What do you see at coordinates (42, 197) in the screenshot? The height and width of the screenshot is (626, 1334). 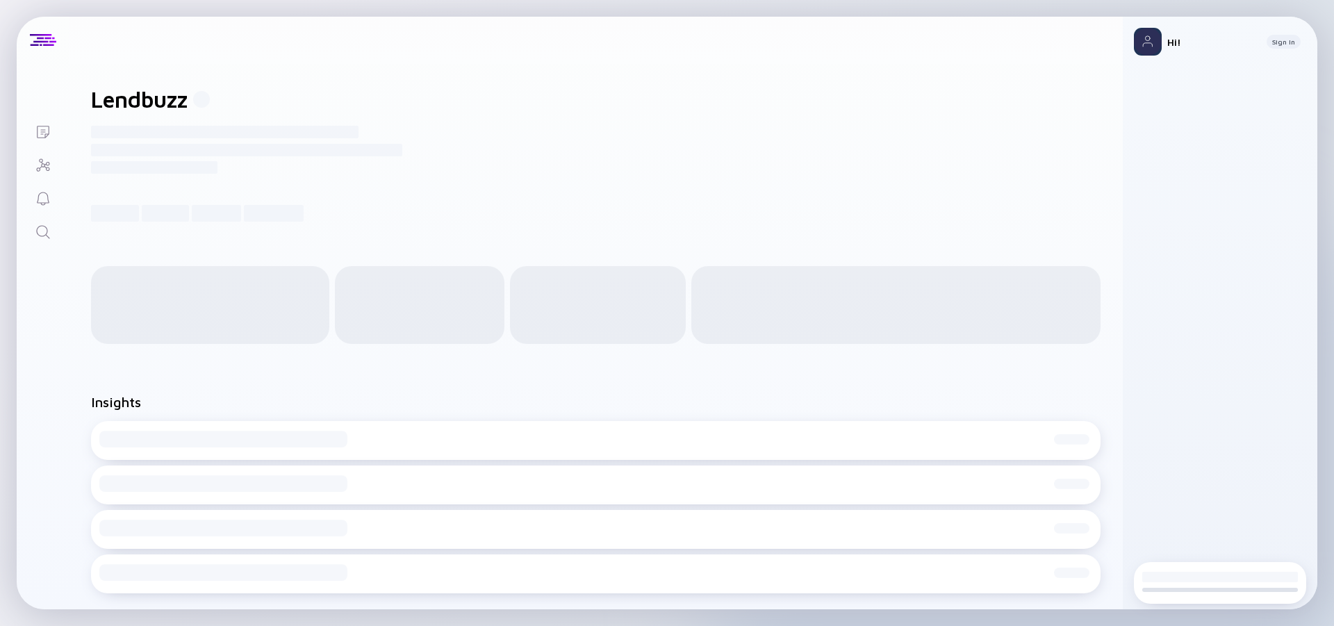 I see `a: Reminders` at bounding box center [42, 197].